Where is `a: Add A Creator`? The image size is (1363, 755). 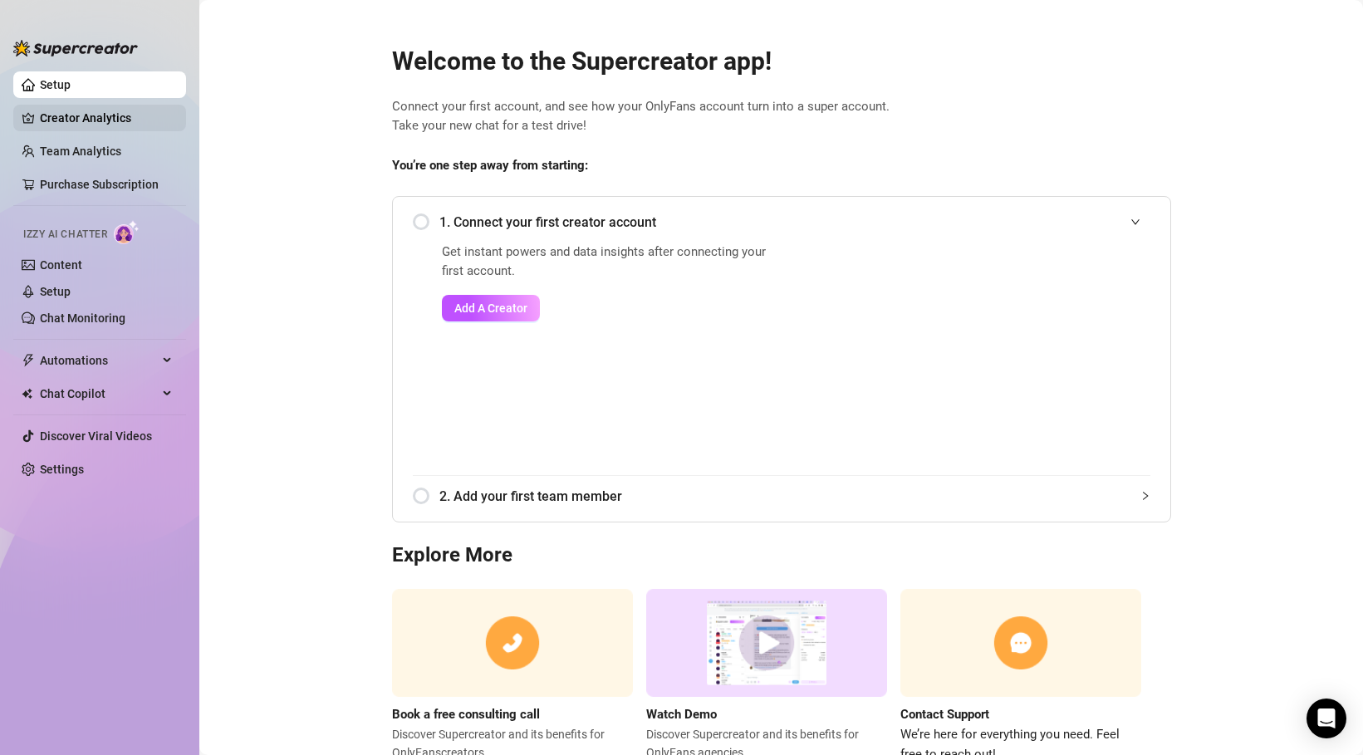 a: Add A Creator is located at coordinates (609, 308).